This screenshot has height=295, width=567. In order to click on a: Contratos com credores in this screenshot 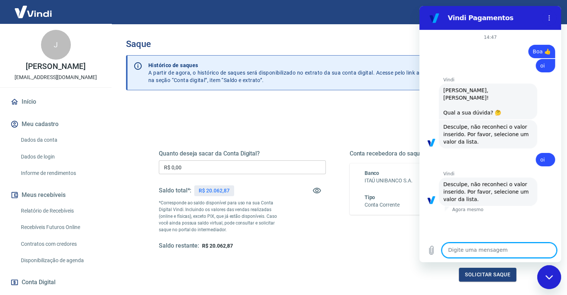, I will do `click(60, 244)`.